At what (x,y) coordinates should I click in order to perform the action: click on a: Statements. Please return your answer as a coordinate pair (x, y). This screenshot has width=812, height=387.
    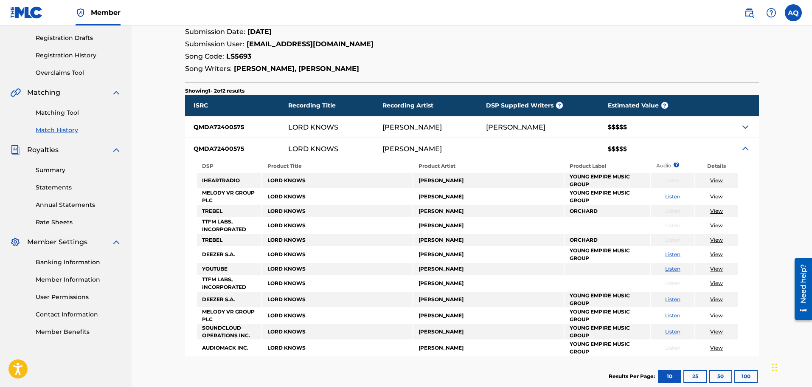
    Looking at the image, I should click on (79, 187).